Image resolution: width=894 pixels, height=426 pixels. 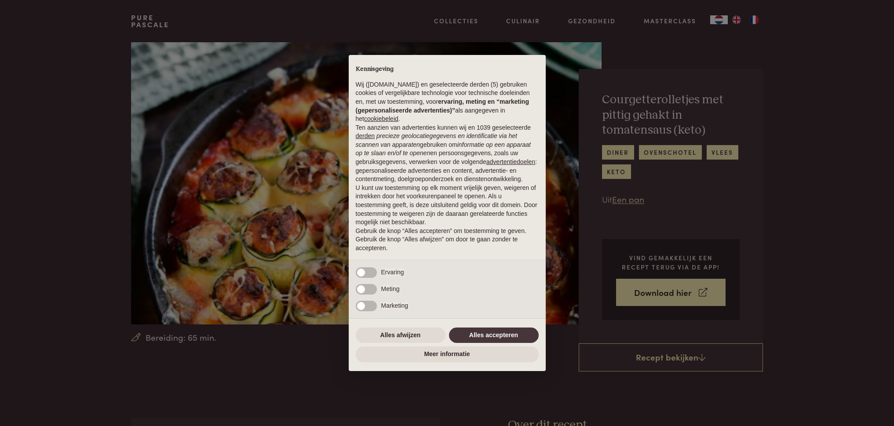 I want to click on button: derden, so click(x=365, y=136).